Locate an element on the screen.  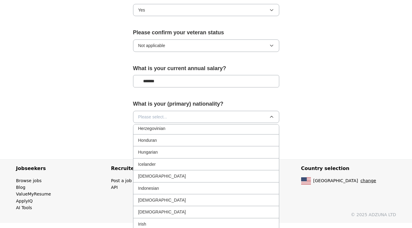
a: ValueMyResume is located at coordinates (33, 194).